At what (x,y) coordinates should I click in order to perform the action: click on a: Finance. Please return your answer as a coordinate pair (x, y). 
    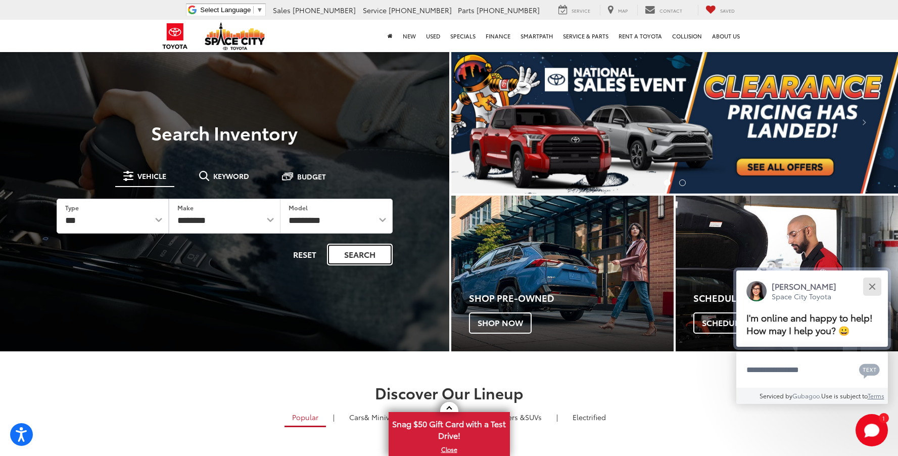
    Looking at the image, I should click on (498, 36).